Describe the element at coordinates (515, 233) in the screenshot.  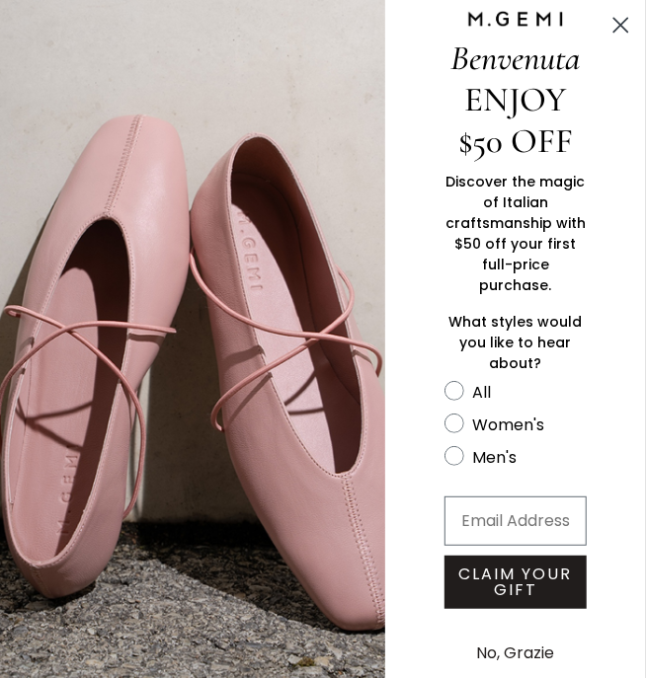
I see `span: Discover the magic of Italian craftsmanship with $50 off your first full-price purchase.` at that location.